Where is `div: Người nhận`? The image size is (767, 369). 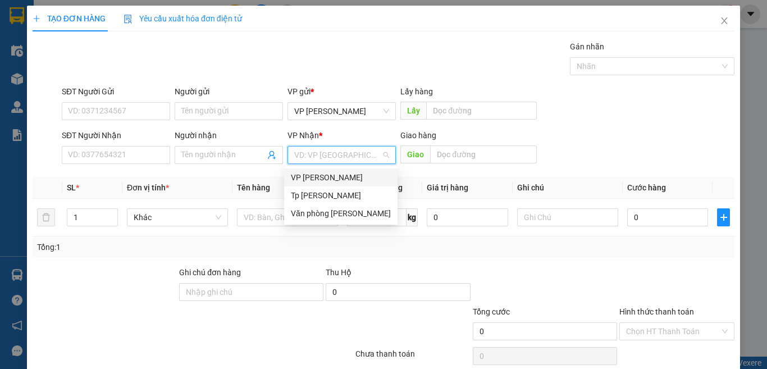 div: Người nhận is located at coordinates (229, 135).